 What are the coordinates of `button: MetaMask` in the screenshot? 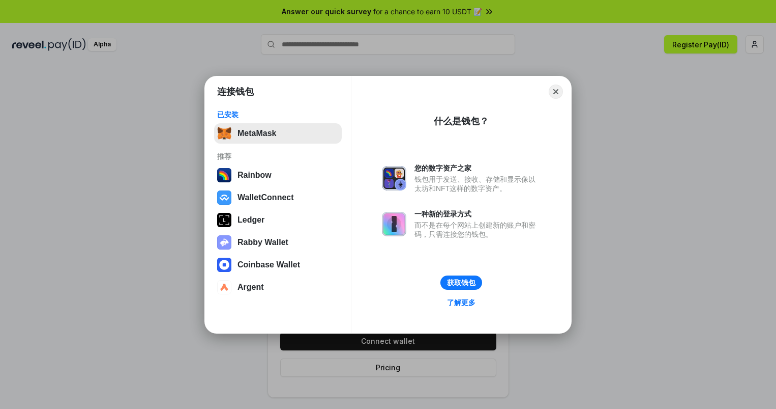 It's located at (278, 133).